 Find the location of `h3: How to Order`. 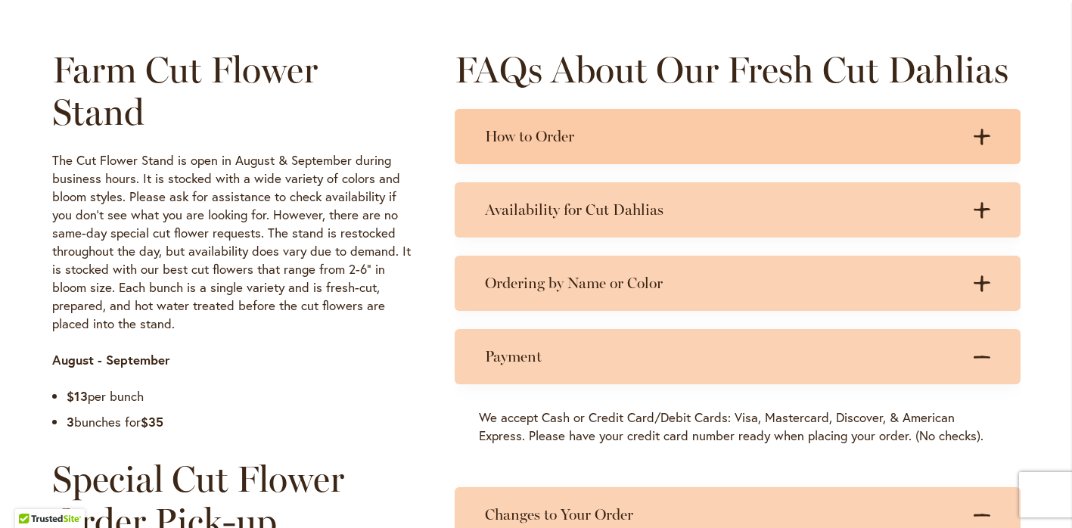

h3: How to Order is located at coordinates (722, 136).